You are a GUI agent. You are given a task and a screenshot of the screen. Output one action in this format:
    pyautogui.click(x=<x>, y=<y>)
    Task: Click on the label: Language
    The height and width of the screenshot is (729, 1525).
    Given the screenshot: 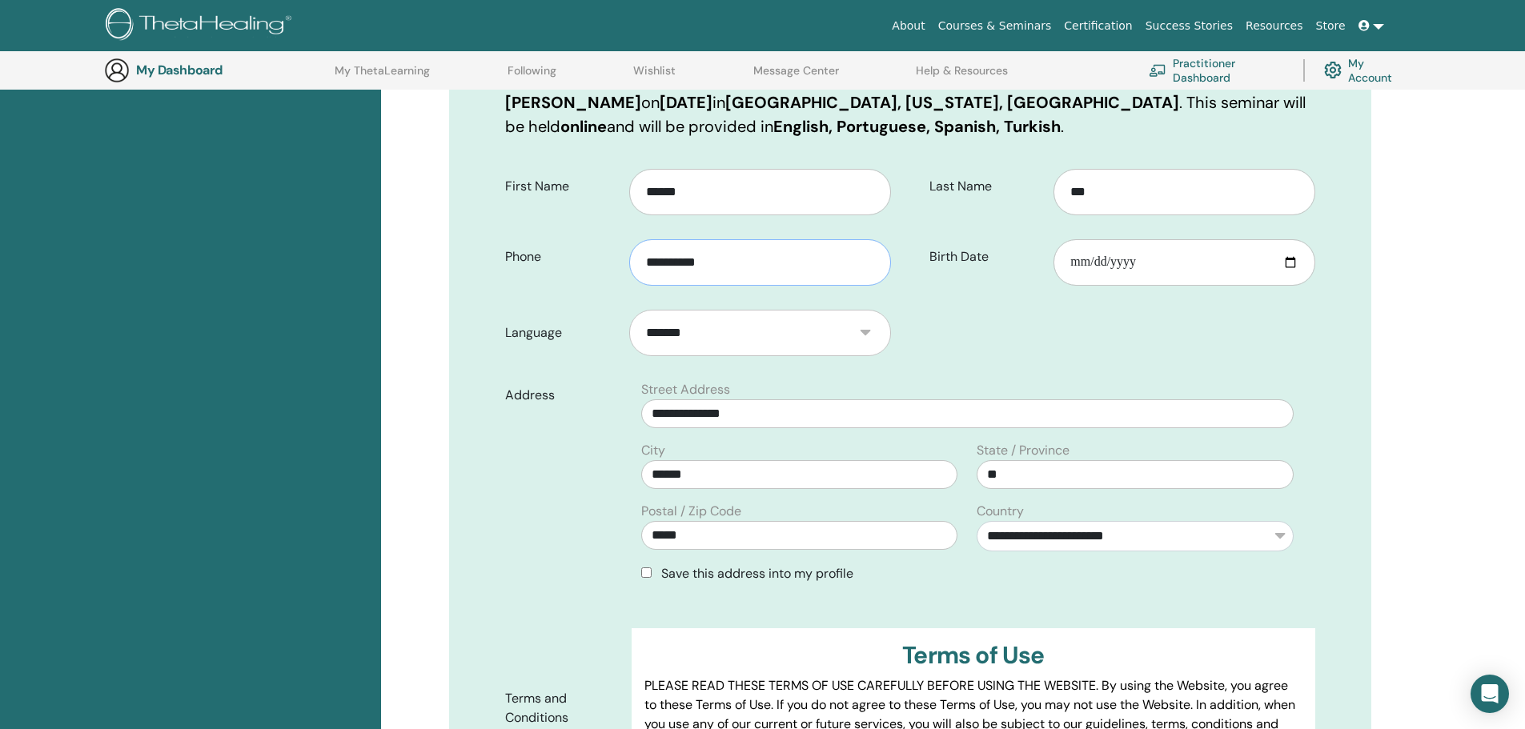 What is the action you would take?
    pyautogui.click(x=561, y=333)
    